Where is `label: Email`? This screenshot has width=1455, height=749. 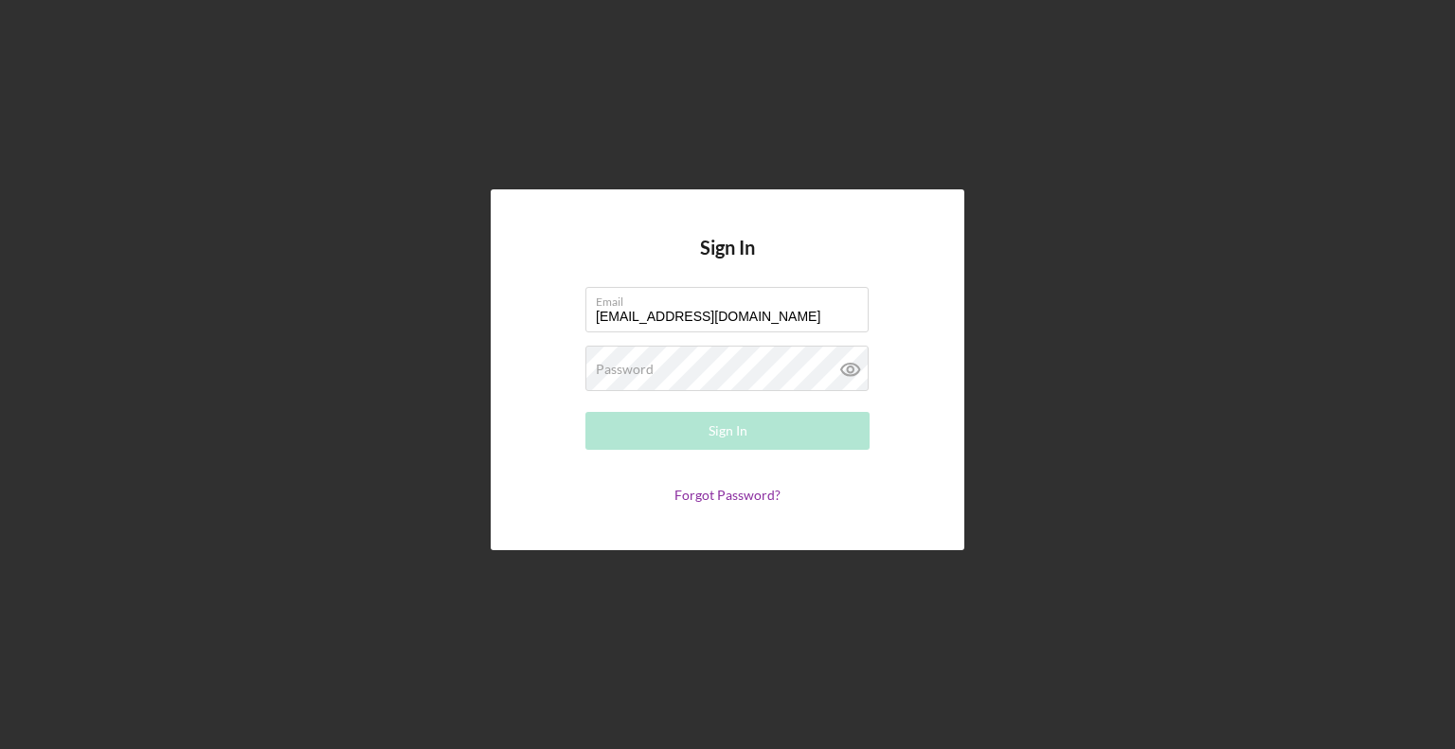
label: Email is located at coordinates (732, 298).